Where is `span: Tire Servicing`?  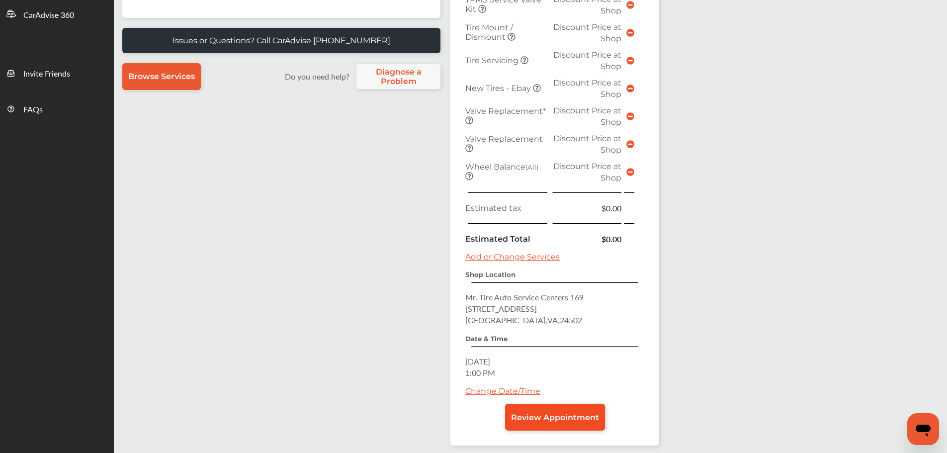
span: Tire Servicing is located at coordinates (493, 60).